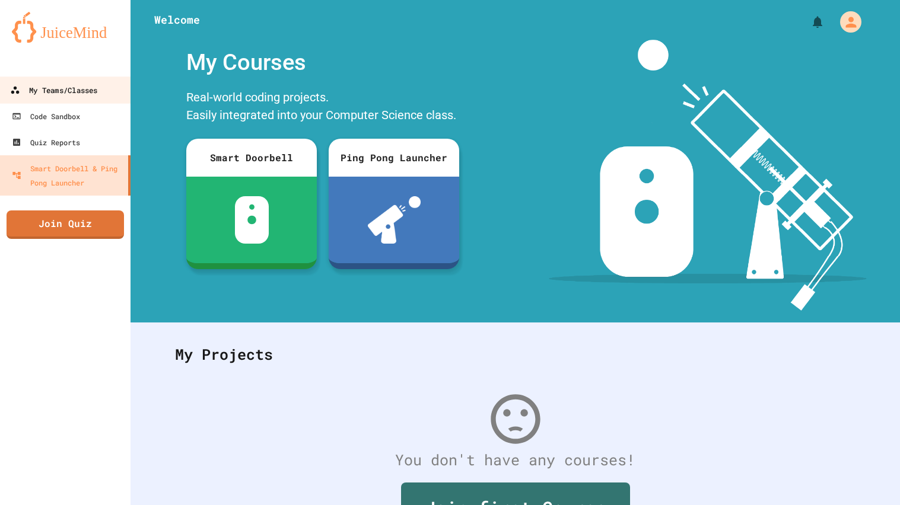 The width and height of the screenshot is (900, 505). What do you see at coordinates (394, 220) in the screenshot?
I see `img: ppl-with-ball.png` at bounding box center [394, 220].